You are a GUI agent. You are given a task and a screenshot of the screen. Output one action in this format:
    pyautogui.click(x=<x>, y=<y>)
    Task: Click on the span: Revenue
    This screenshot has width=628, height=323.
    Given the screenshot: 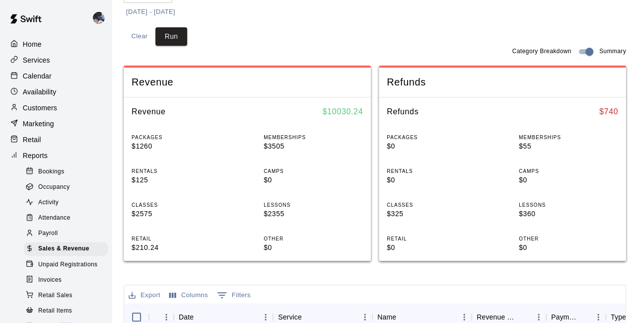 What is the action you would take?
    pyautogui.click(x=247, y=82)
    